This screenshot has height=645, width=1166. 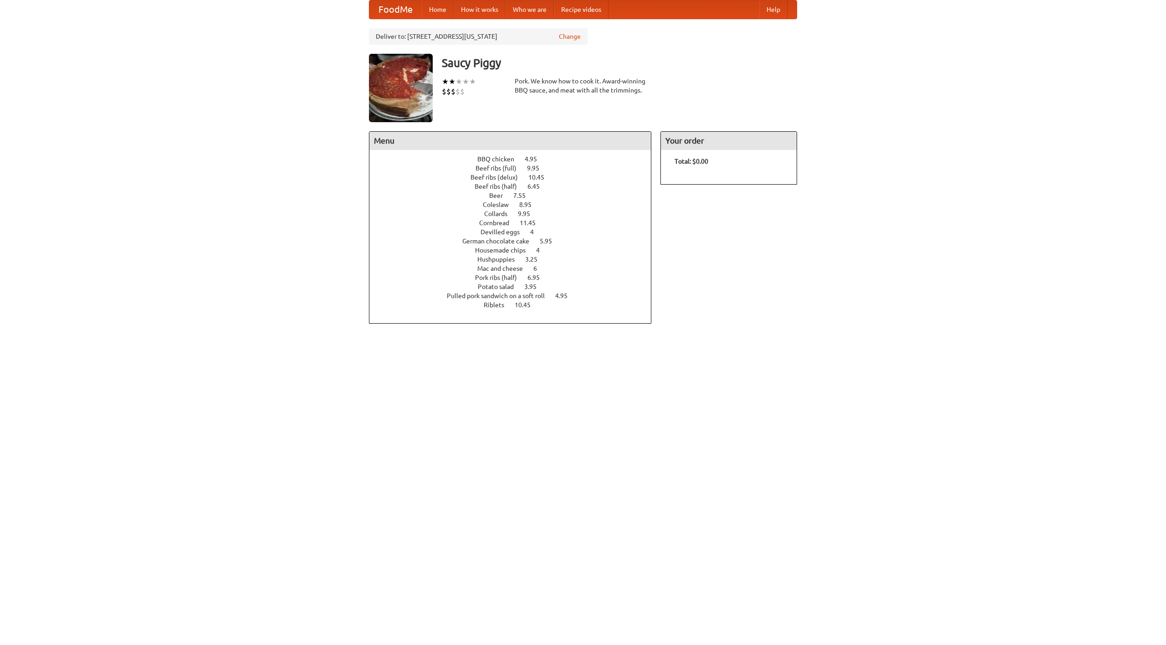 I want to click on h4: Your order, so click(x=729, y=141).